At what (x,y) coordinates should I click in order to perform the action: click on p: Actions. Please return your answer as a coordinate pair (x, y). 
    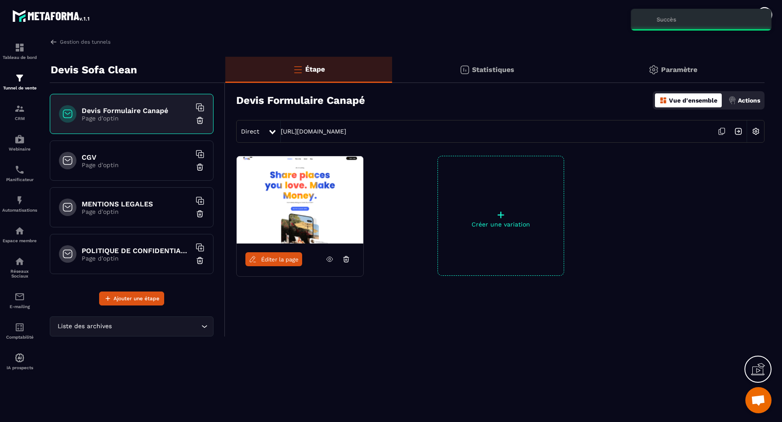
    Looking at the image, I should click on (749, 100).